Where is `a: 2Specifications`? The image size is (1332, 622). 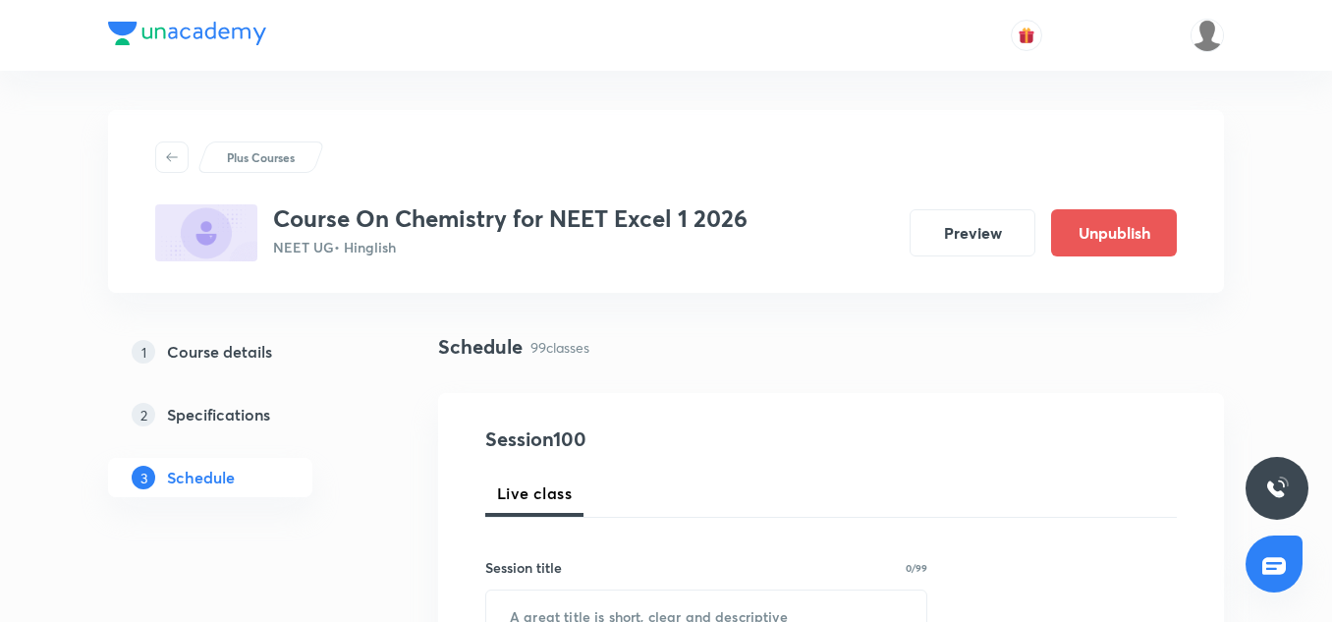
a: 2Specifications is located at coordinates (242, 415).